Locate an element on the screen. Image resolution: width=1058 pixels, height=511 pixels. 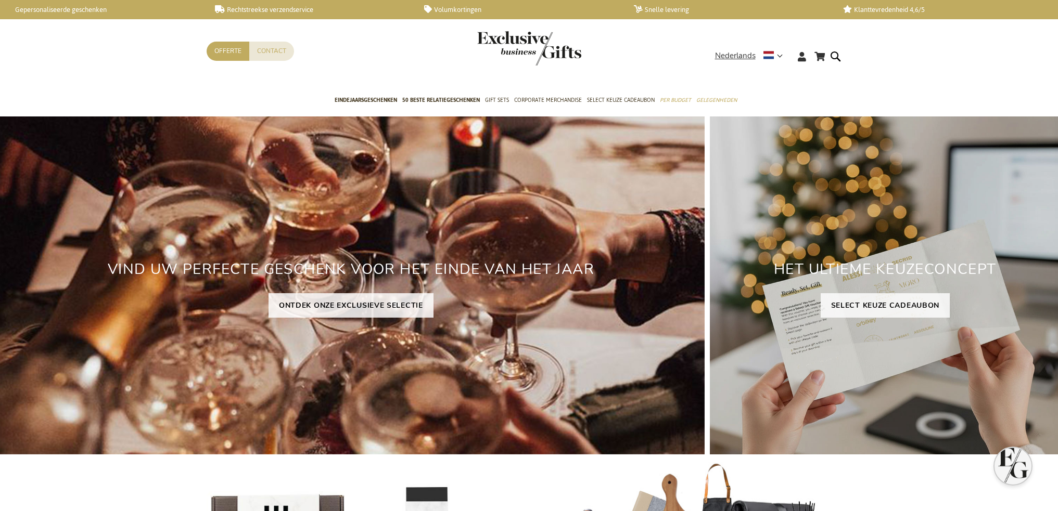
span: Eindejaarsgeschenken is located at coordinates (366, 100).